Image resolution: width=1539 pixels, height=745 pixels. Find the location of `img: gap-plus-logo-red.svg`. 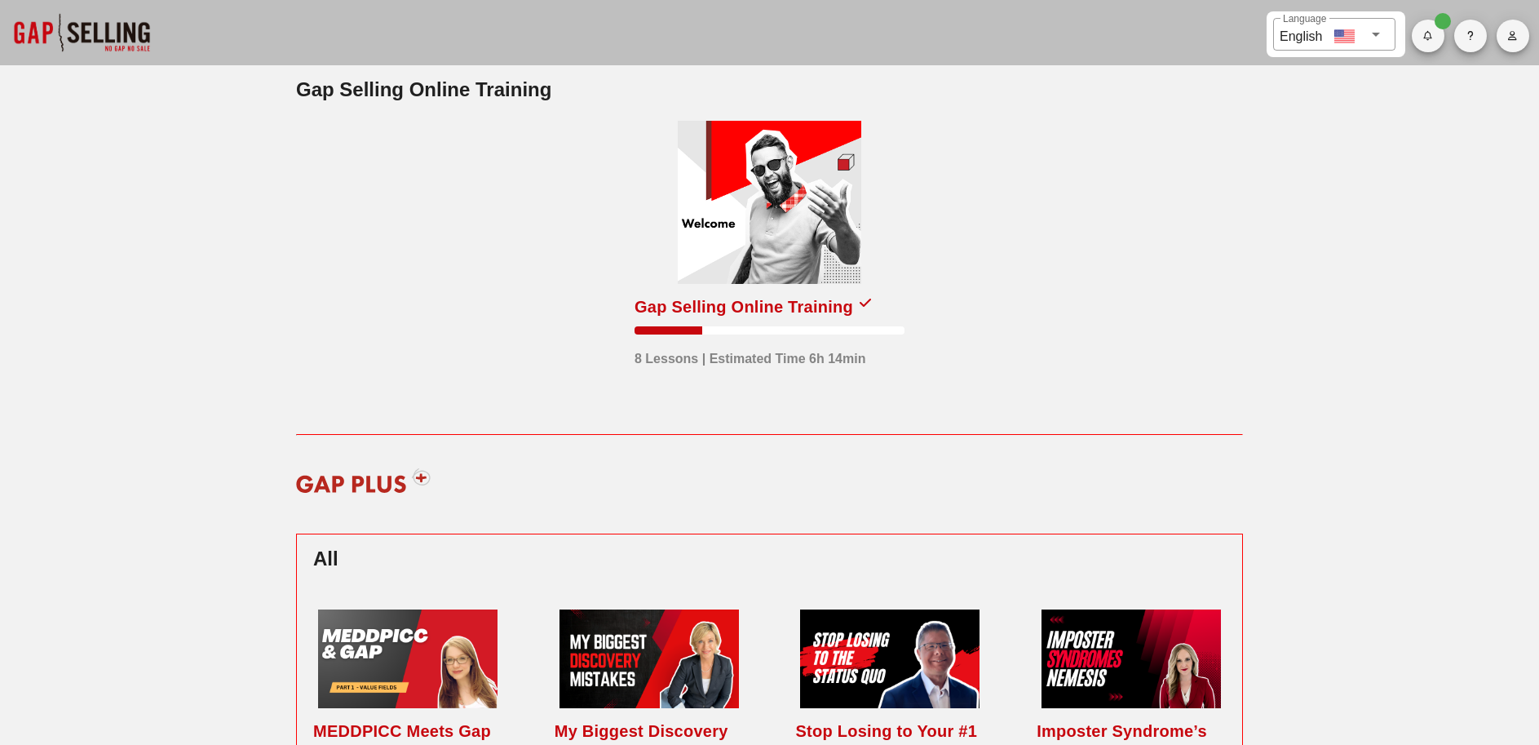

img: gap-plus-logo-red.svg is located at coordinates (363, 480).